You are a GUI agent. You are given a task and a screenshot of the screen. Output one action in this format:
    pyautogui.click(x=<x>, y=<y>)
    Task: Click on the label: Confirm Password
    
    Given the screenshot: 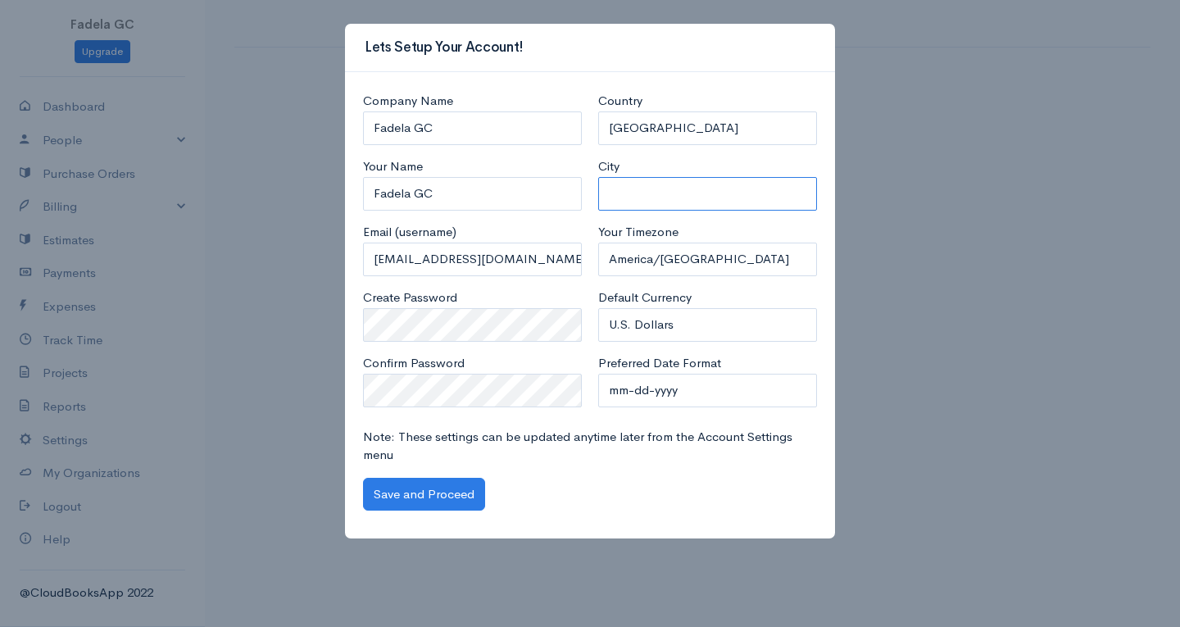 What is the action you would take?
    pyautogui.click(x=414, y=363)
    